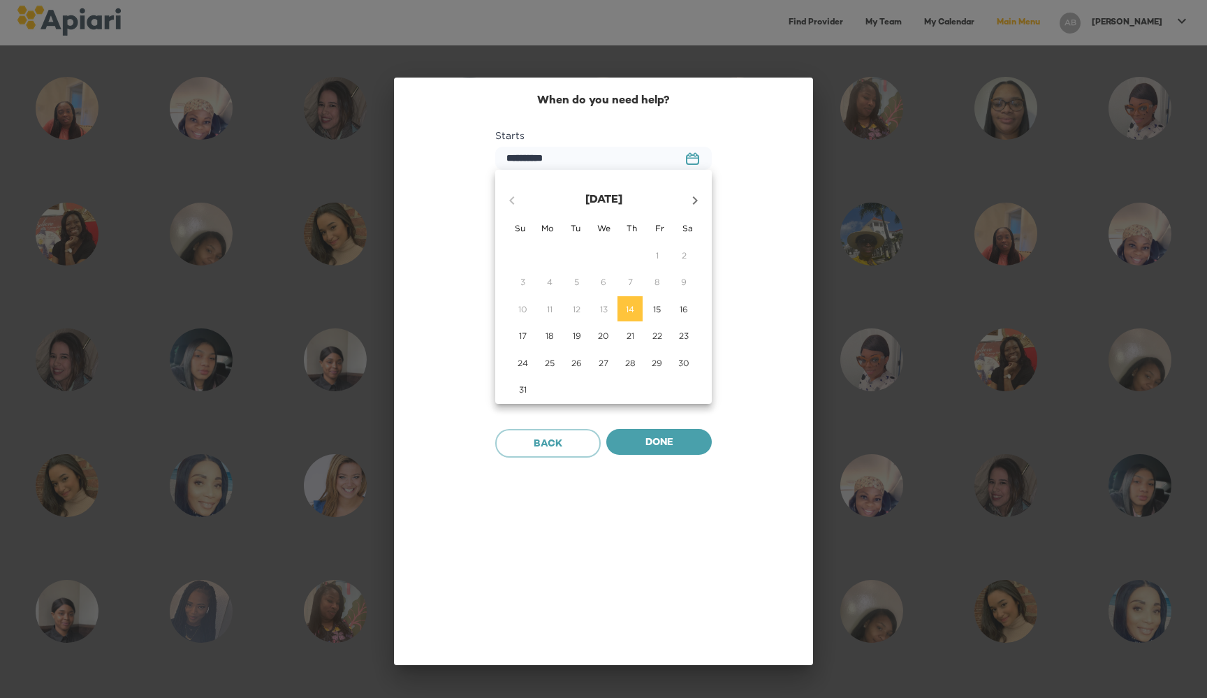 The image size is (1207, 698). I want to click on p: 16, so click(684, 309).